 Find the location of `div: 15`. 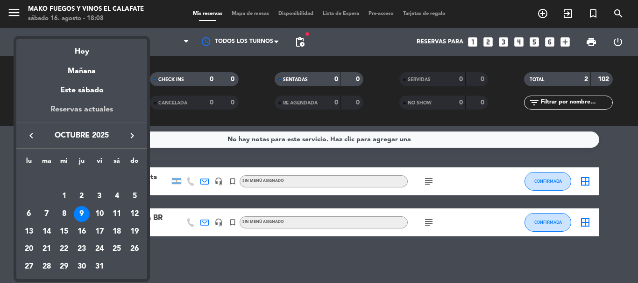

div: 15 is located at coordinates (64, 232).